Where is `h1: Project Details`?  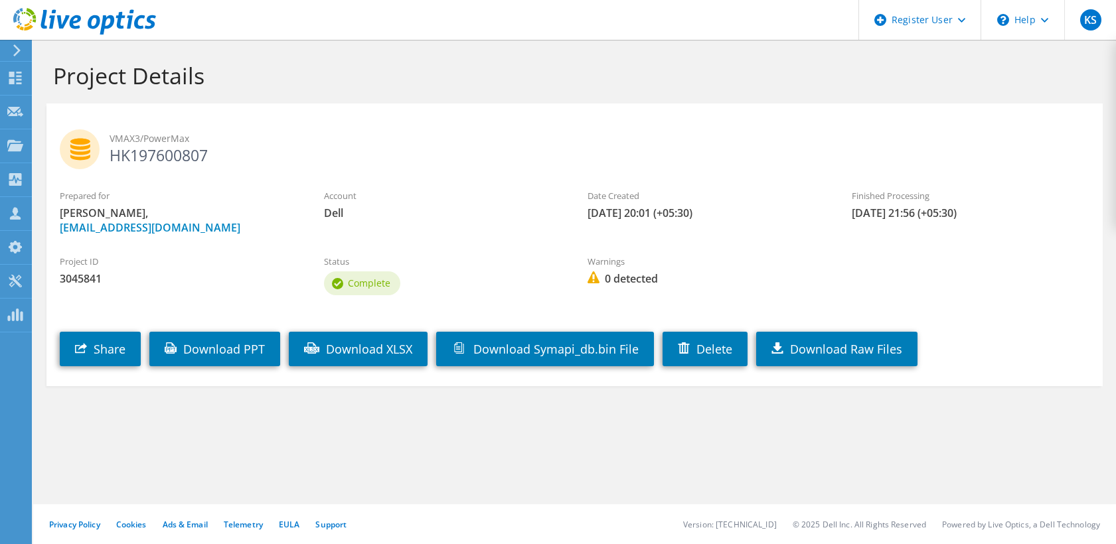 h1: Project Details is located at coordinates (571, 76).